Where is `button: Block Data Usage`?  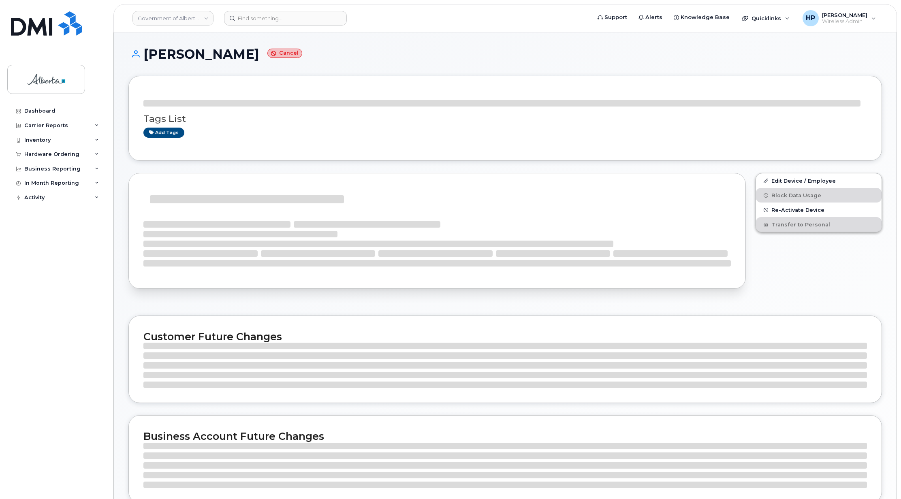
button: Block Data Usage is located at coordinates (819, 195).